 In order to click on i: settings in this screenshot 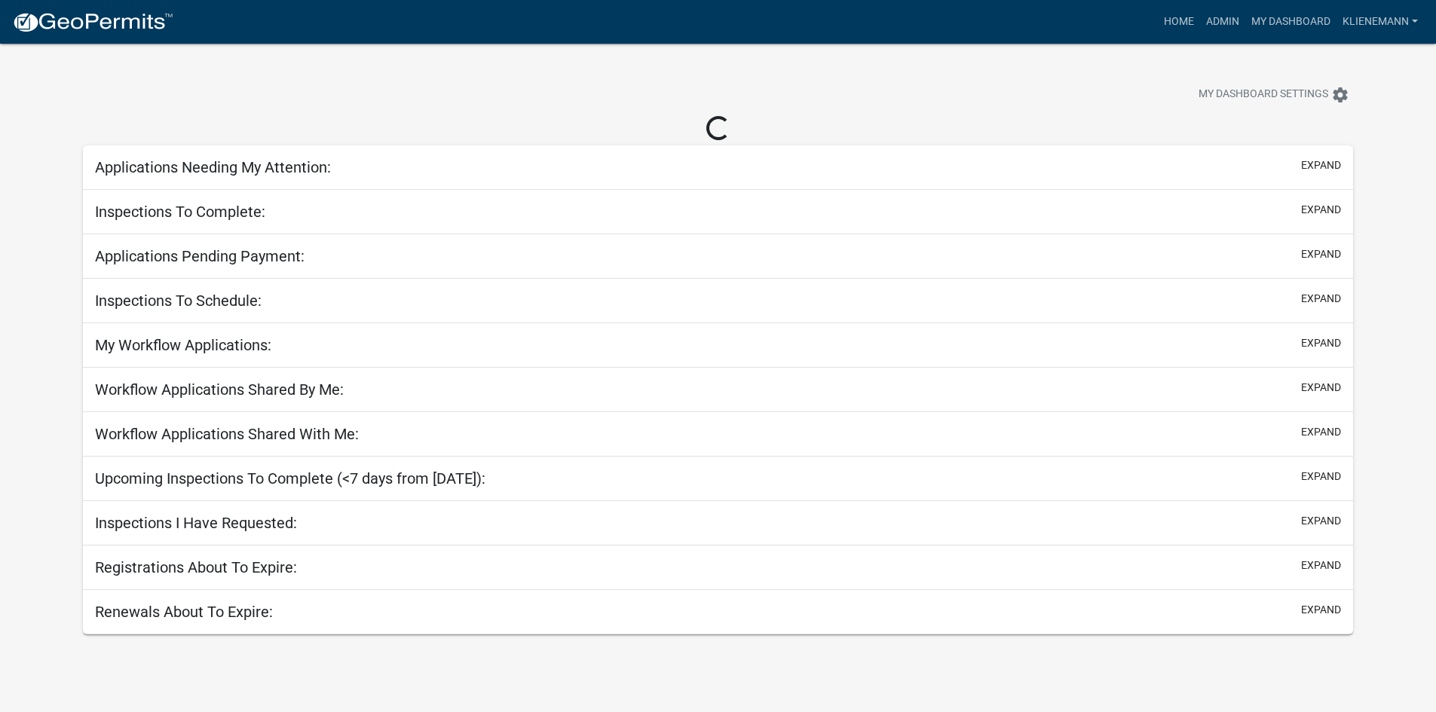, I will do `click(1340, 95)`.